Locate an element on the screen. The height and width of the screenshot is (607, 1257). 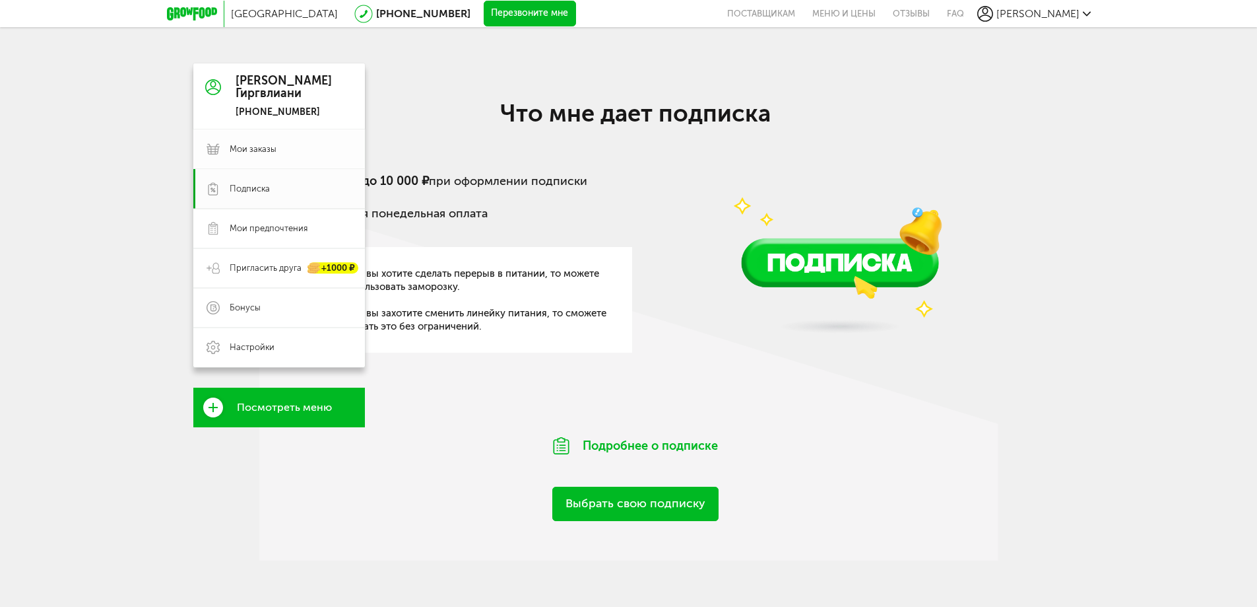
span: Посмотреть меню is located at coordinates (284, 407).